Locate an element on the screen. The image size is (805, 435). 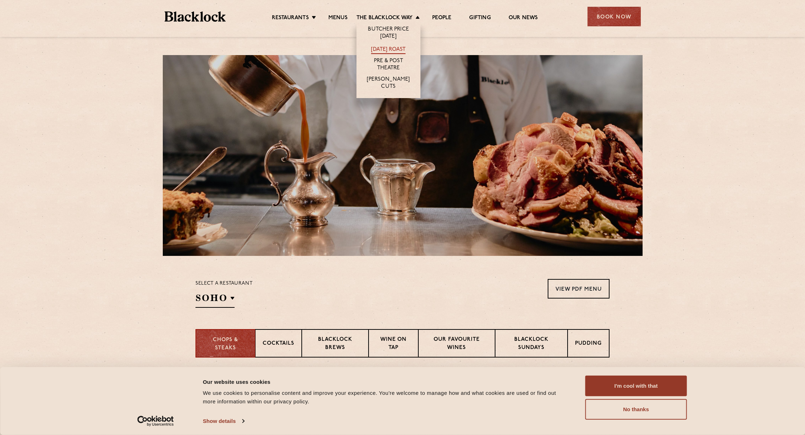
a: Our News is located at coordinates (523, 18).